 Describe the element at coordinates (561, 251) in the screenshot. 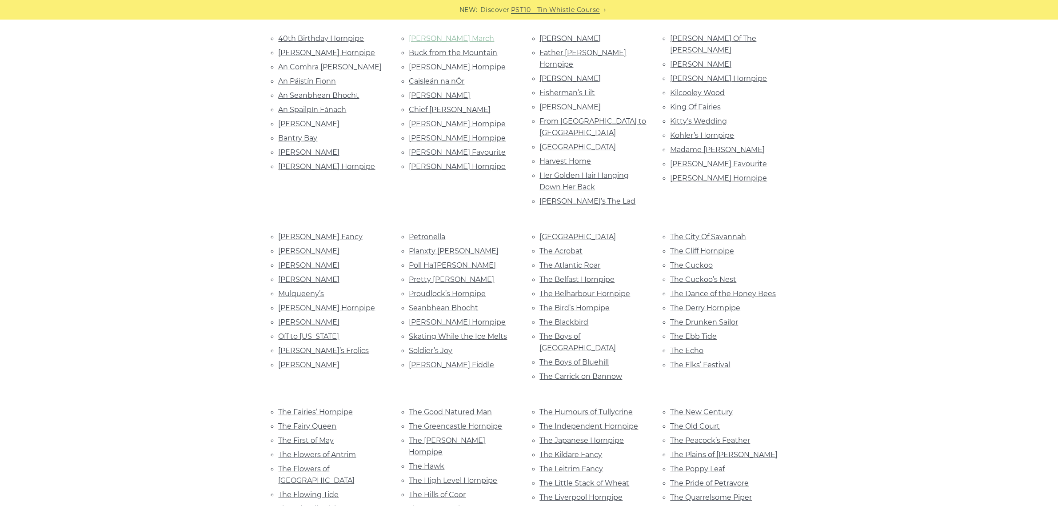

I see `a: The Acrobat` at that location.